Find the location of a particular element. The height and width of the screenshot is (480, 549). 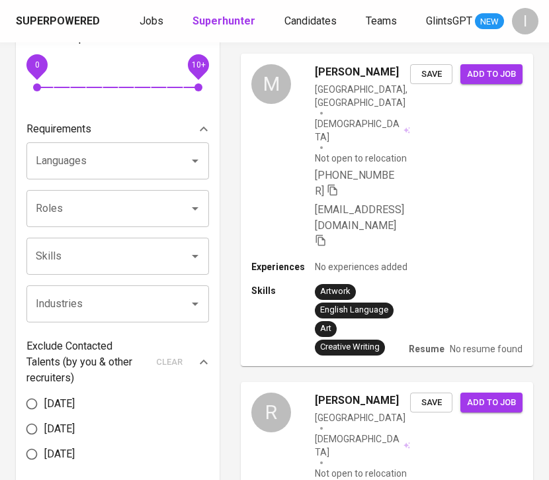

div: M is located at coordinates (271, 84).